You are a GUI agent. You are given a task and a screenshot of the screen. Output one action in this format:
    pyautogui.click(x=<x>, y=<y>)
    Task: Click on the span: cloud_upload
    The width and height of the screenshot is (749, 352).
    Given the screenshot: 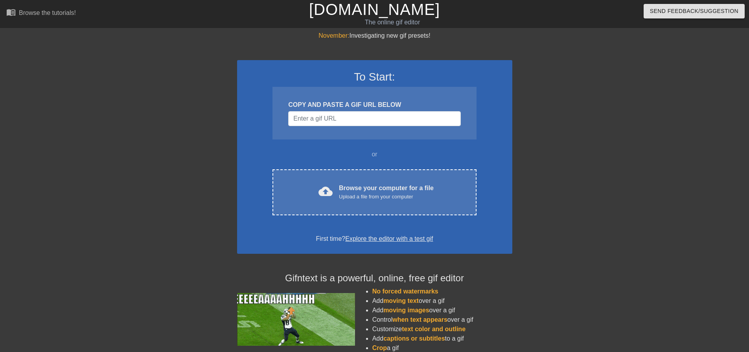 What is the action you would take?
    pyautogui.click(x=326, y=192)
    